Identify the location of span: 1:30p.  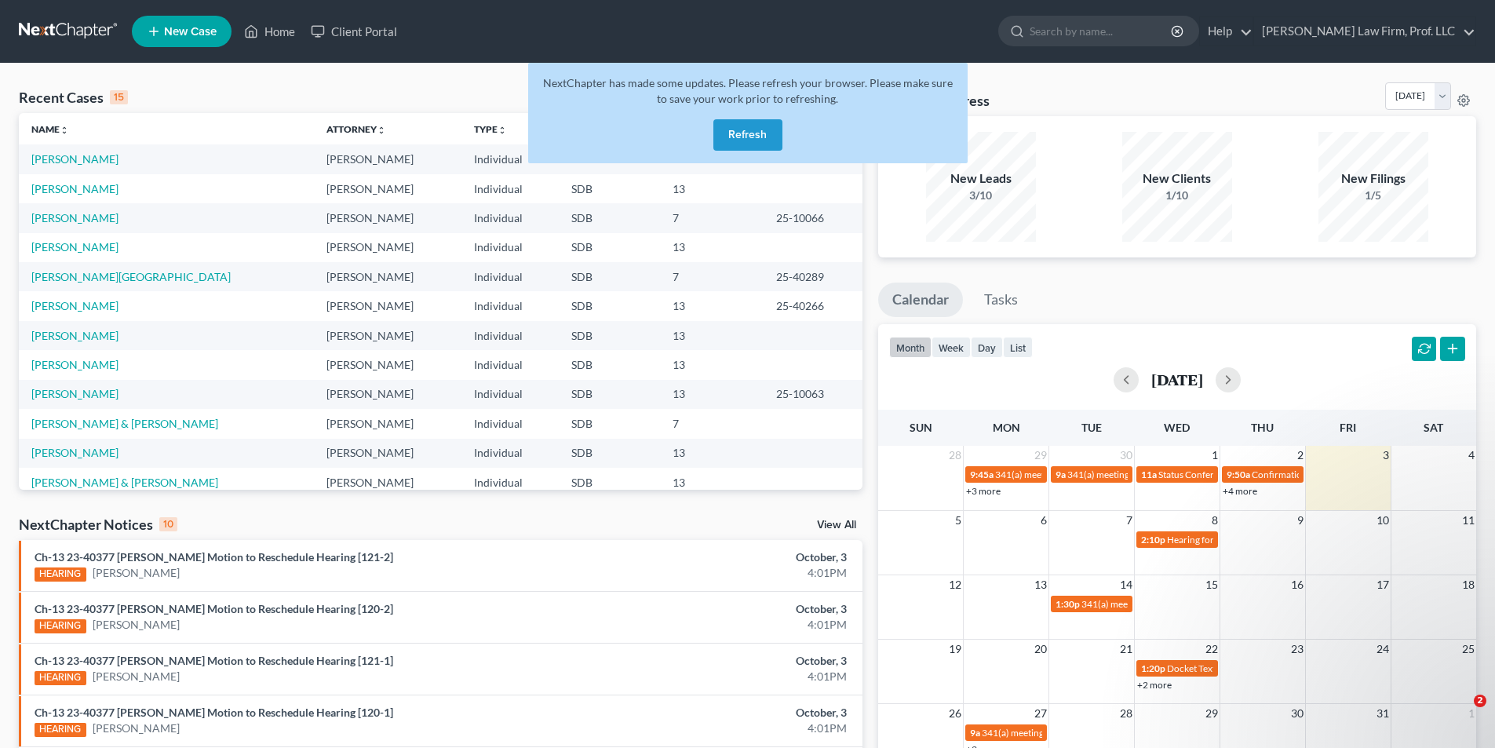
(1068, 604).